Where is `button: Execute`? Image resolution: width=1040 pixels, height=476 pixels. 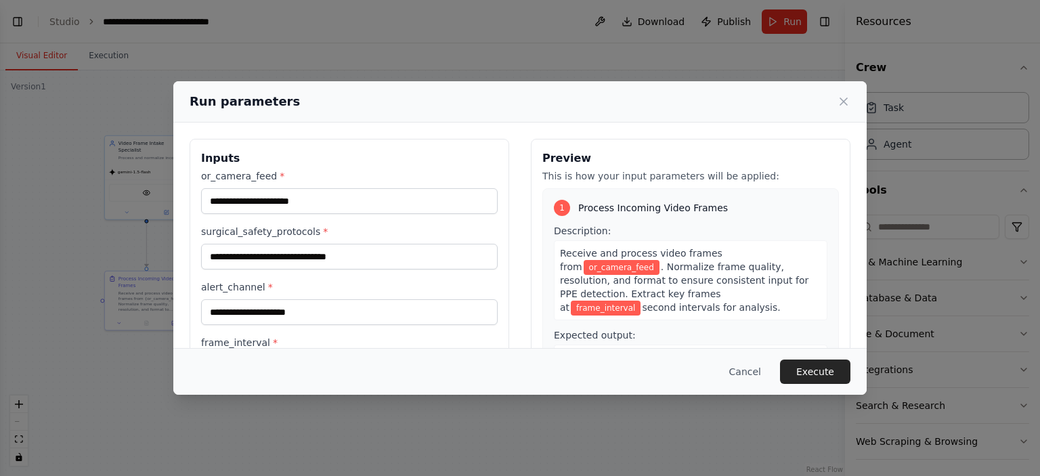
button: Execute is located at coordinates (815, 372).